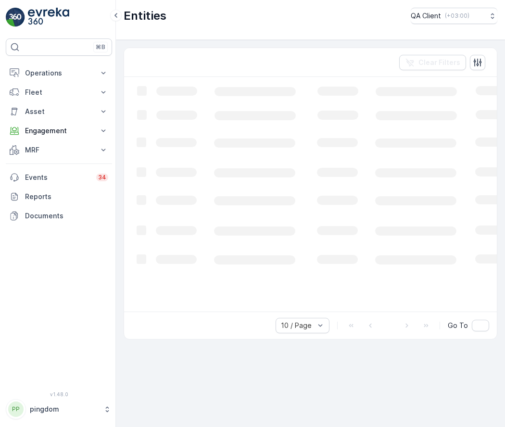 This screenshot has height=427, width=505. What do you see at coordinates (432, 62) in the screenshot?
I see `button: Clear Filters` at bounding box center [432, 62].